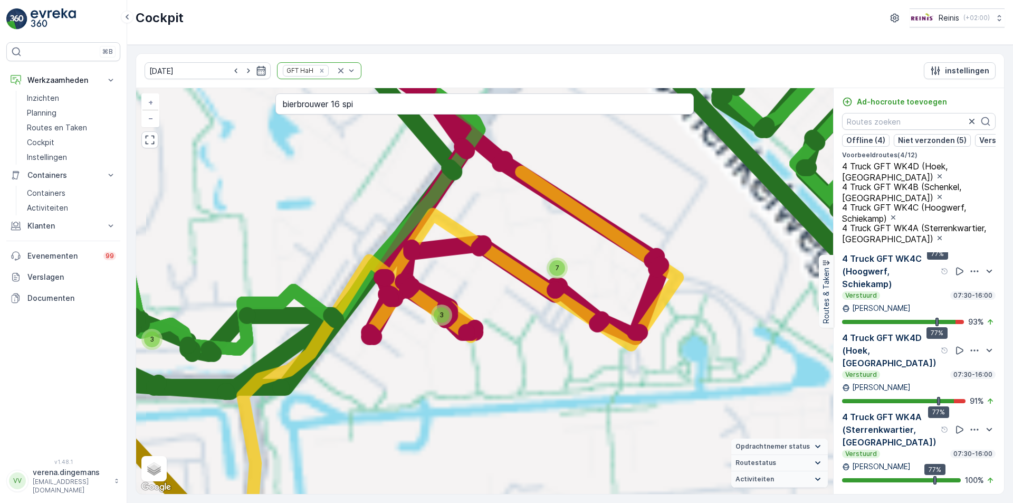 The image size is (1013, 503). Describe the element at coordinates (902, 102) in the screenshot. I see `p: Ad-hocroute toevoegen` at that location.